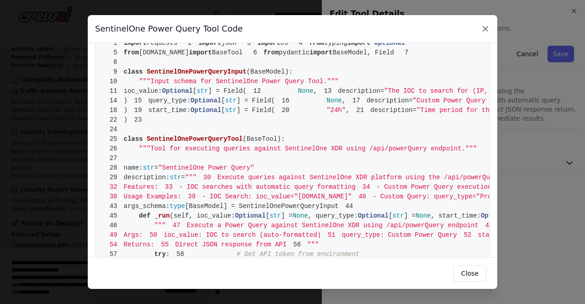  Describe the element at coordinates (113, 148) in the screenshot. I see `span: 26` at that location.